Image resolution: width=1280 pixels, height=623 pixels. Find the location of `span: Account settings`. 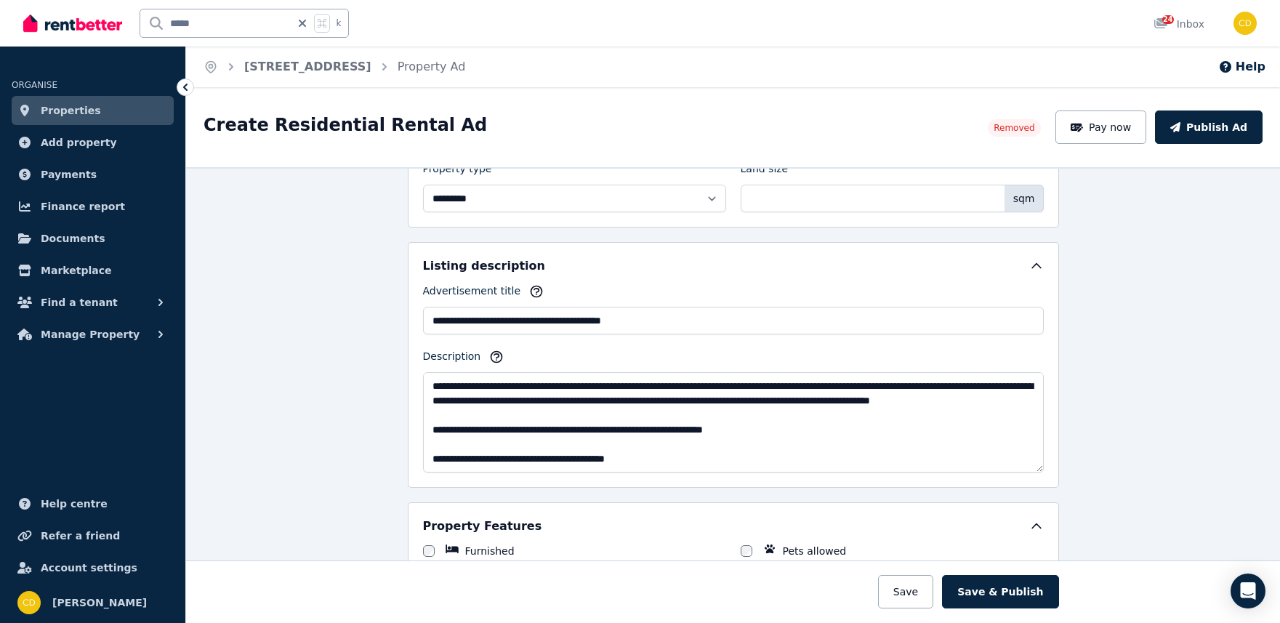

span: Account settings is located at coordinates (89, 568).